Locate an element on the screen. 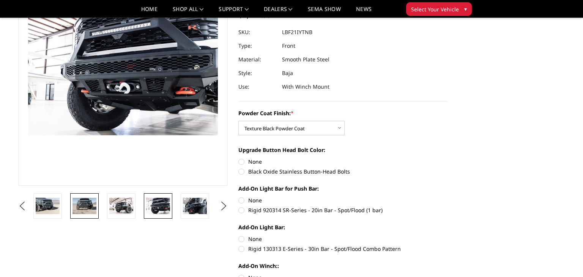 The image size is (583, 277). dd: Smooth Plate Steel is located at coordinates (306, 60).